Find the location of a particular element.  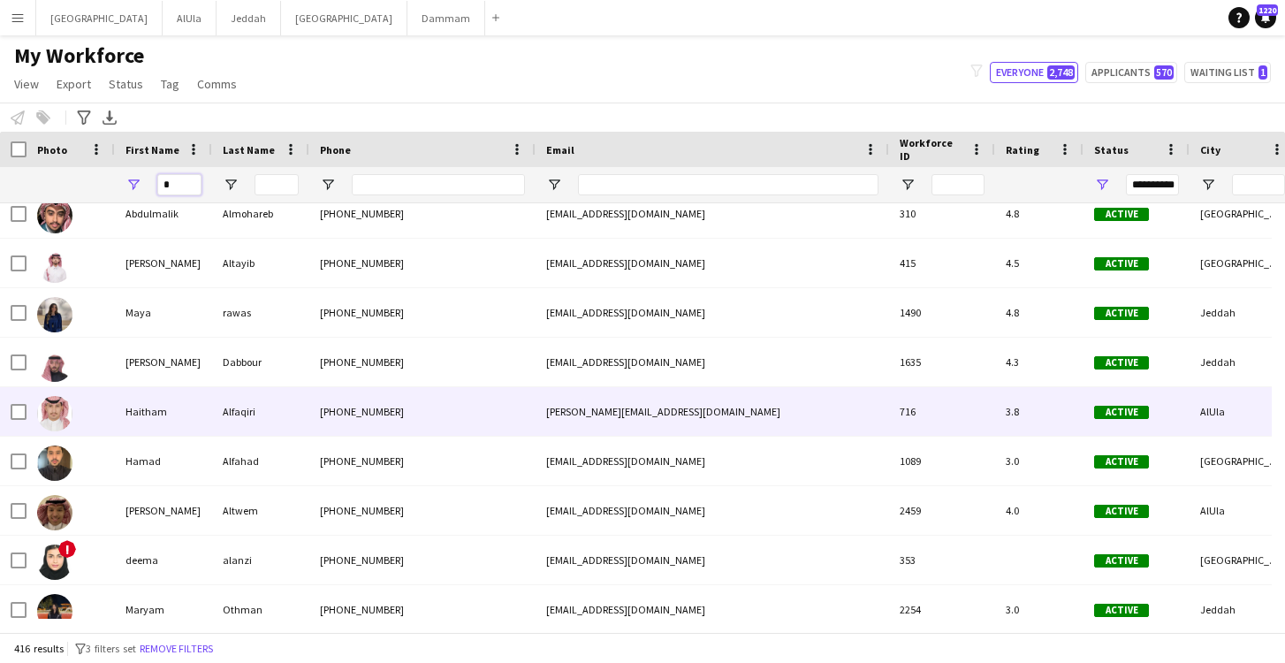

span: Export is located at coordinates (73, 84).